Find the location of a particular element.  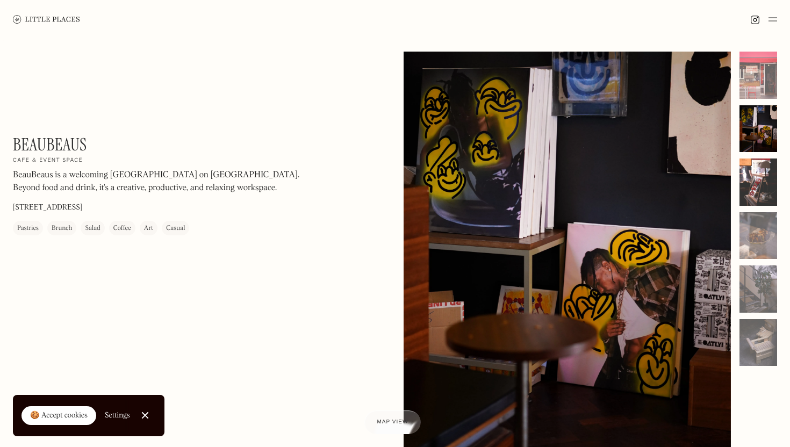

span: Map view is located at coordinates (393, 422).